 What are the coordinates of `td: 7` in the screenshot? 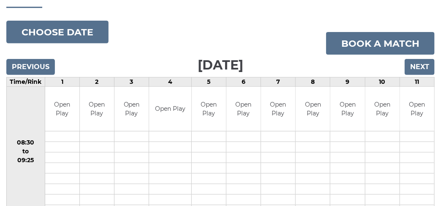 It's located at (278, 82).